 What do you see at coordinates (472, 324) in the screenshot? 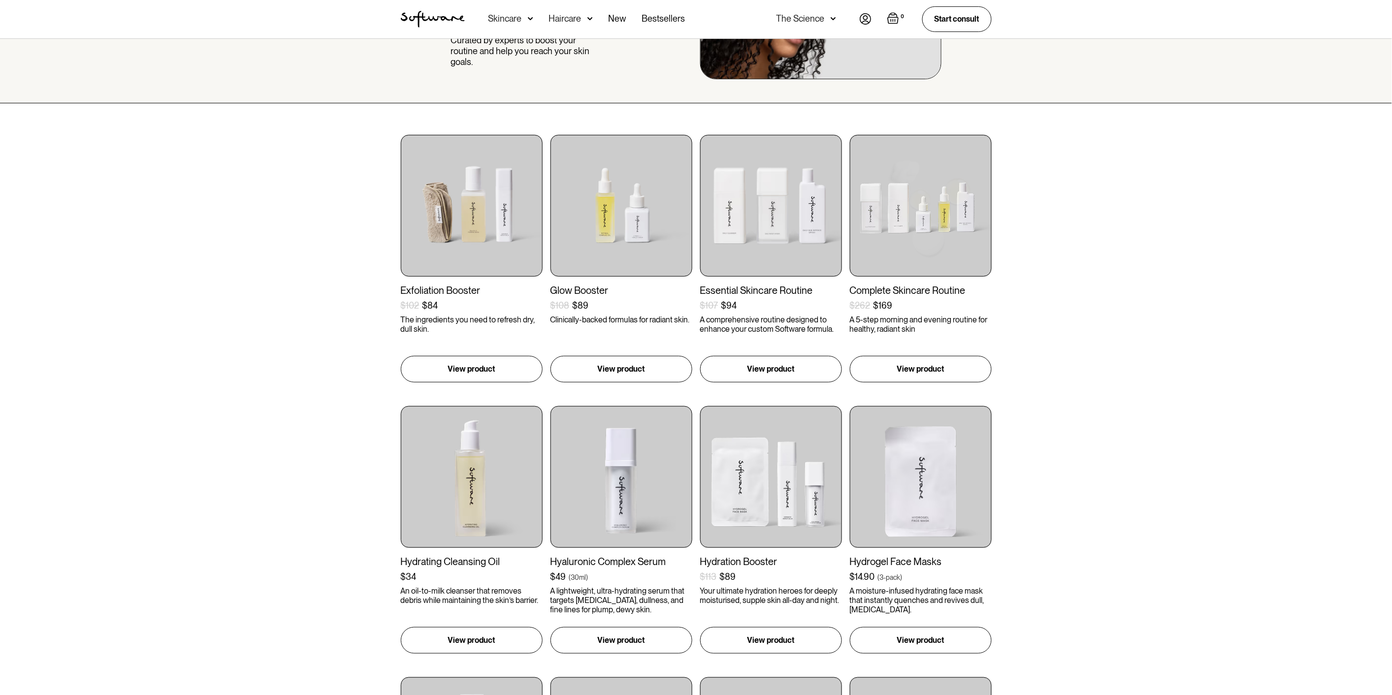
I see `p: The ingredients you need to refresh dry, dull skin.` at bounding box center [472, 324].